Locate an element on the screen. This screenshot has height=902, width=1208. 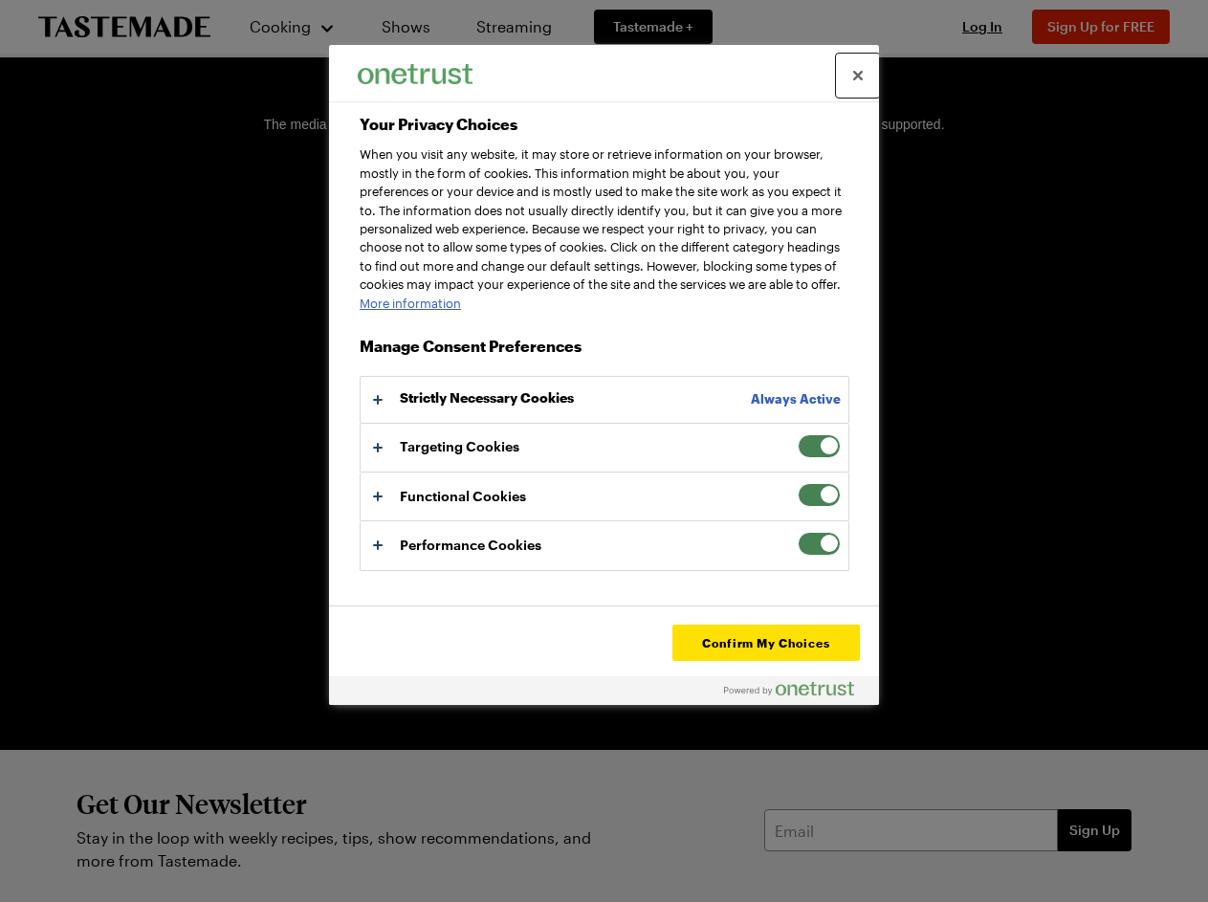
a: More information about your privacy, opens in a new tab is located at coordinates (410, 303).